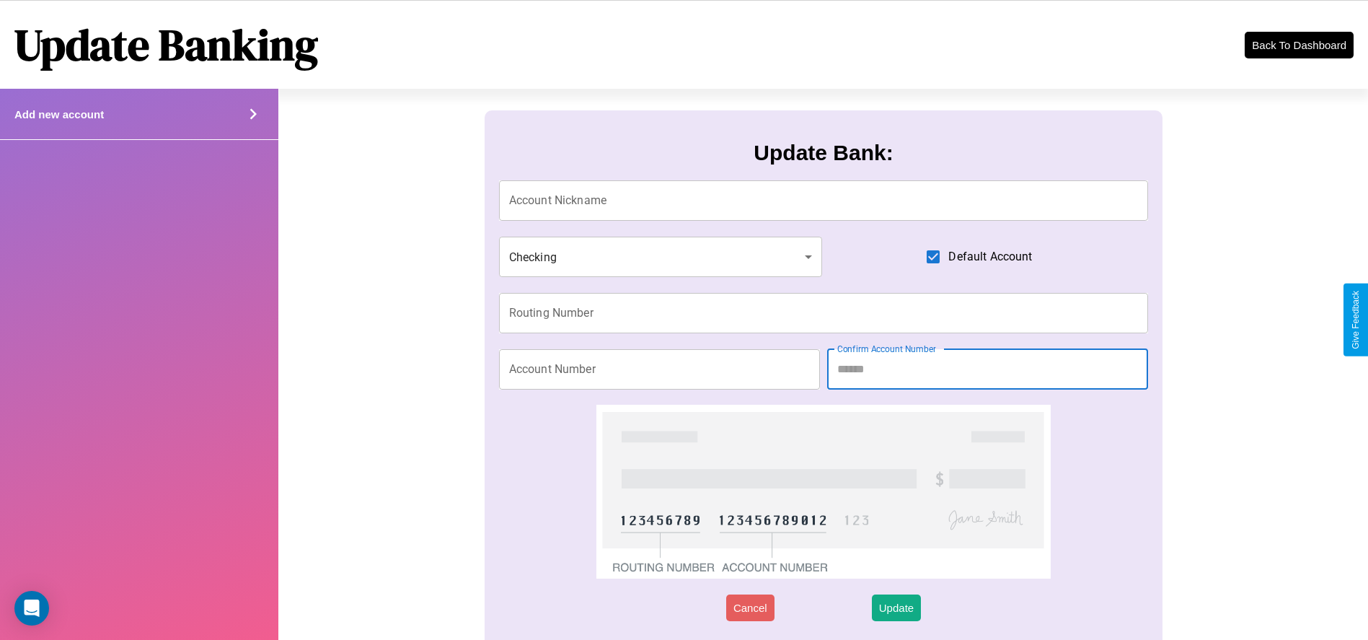 This screenshot has height=640, width=1368. What do you see at coordinates (897, 607) in the screenshot?
I see `button: Update` at bounding box center [897, 607].